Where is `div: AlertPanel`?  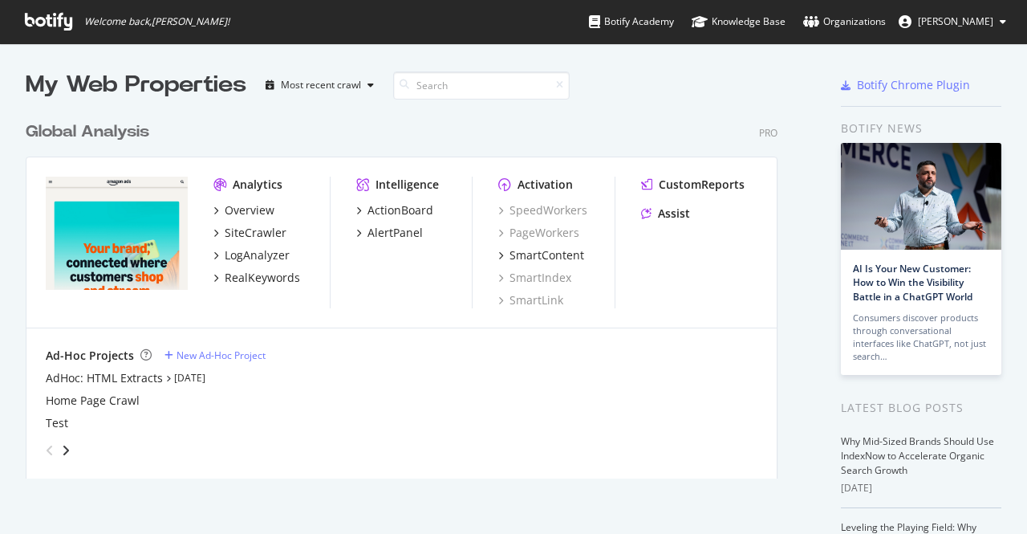 div: AlertPanel is located at coordinates (395, 233).